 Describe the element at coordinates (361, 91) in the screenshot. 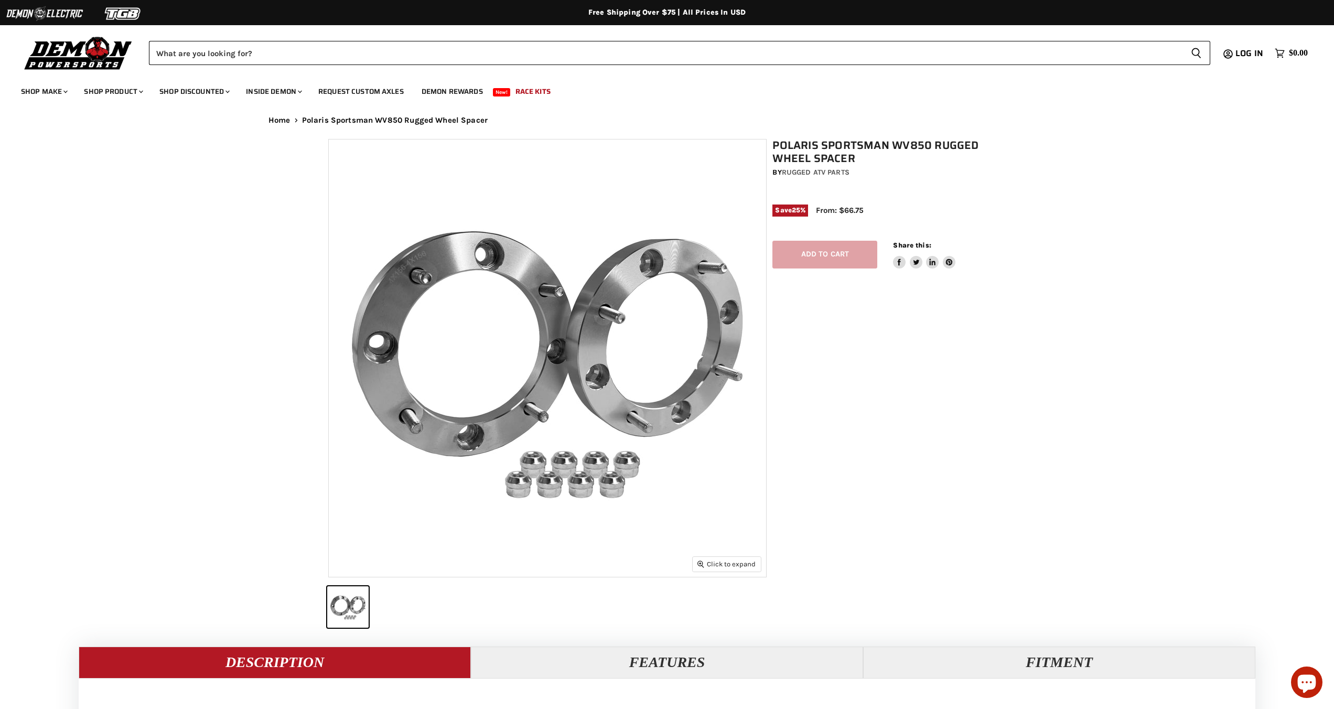

I see `a: Request Custom Axles` at that location.